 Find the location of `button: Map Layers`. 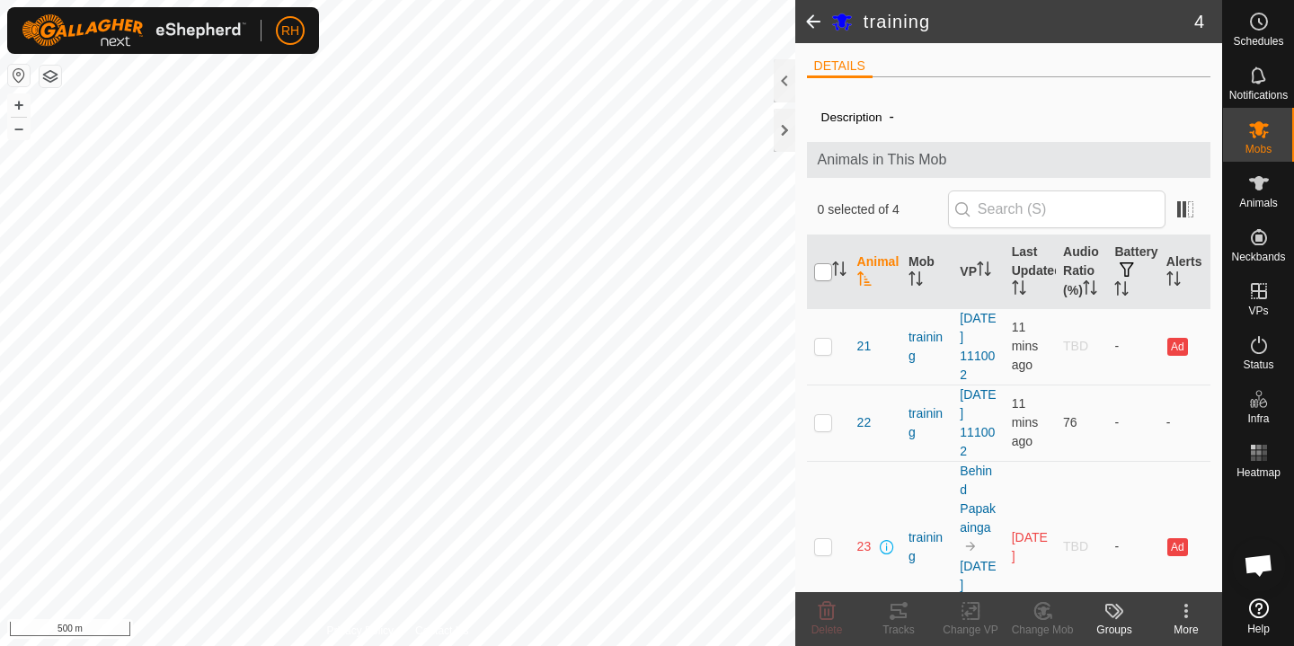

button: Map Layers is located at coordinates (50, 76).